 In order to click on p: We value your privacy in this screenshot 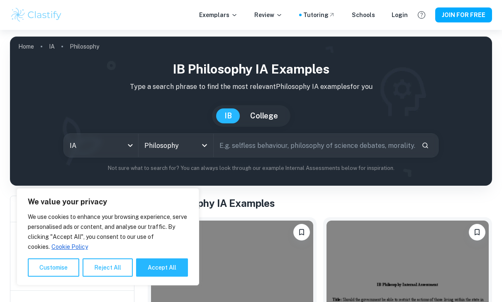, I will do `click(108, 202)`.